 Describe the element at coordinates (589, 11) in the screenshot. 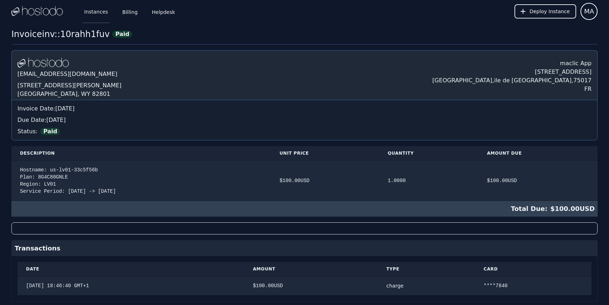

I see `button: User menu` at that location.